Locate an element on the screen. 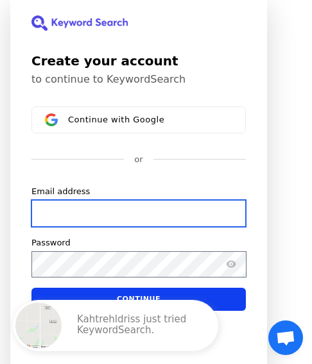 This screenshot has width=312, height=364. button: Continue is located at coordinates (138, 299).